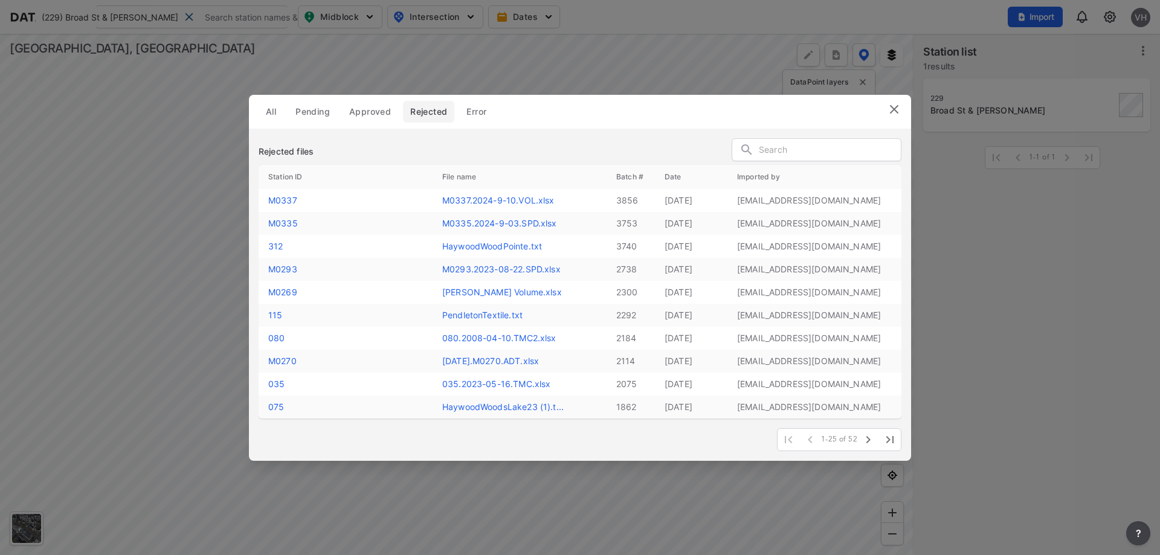  Describe the element at coordinates (890, 440) in the screenshot. I see `span: Last Page` at that location.